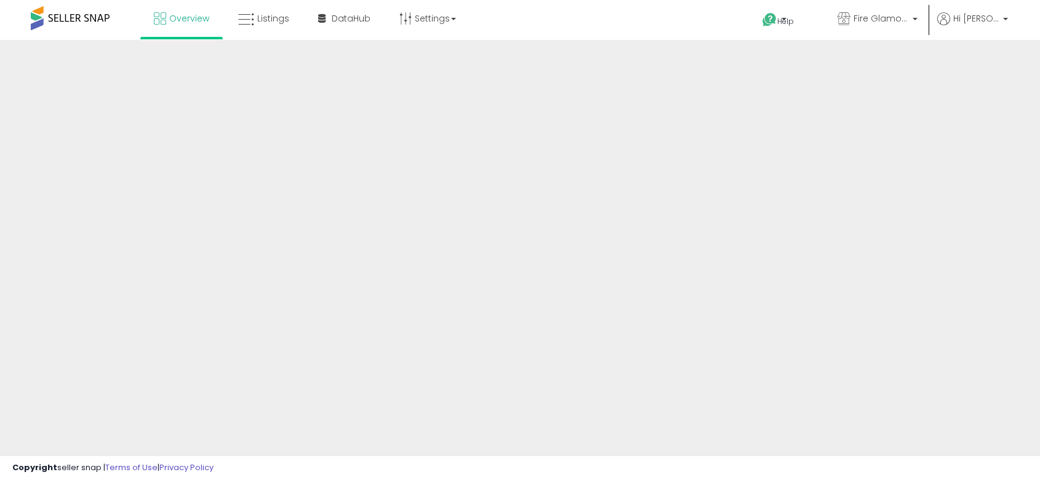 This screenshot has width=1040, height=480. I want to click on div: seller snap | |, so click(113, 468).